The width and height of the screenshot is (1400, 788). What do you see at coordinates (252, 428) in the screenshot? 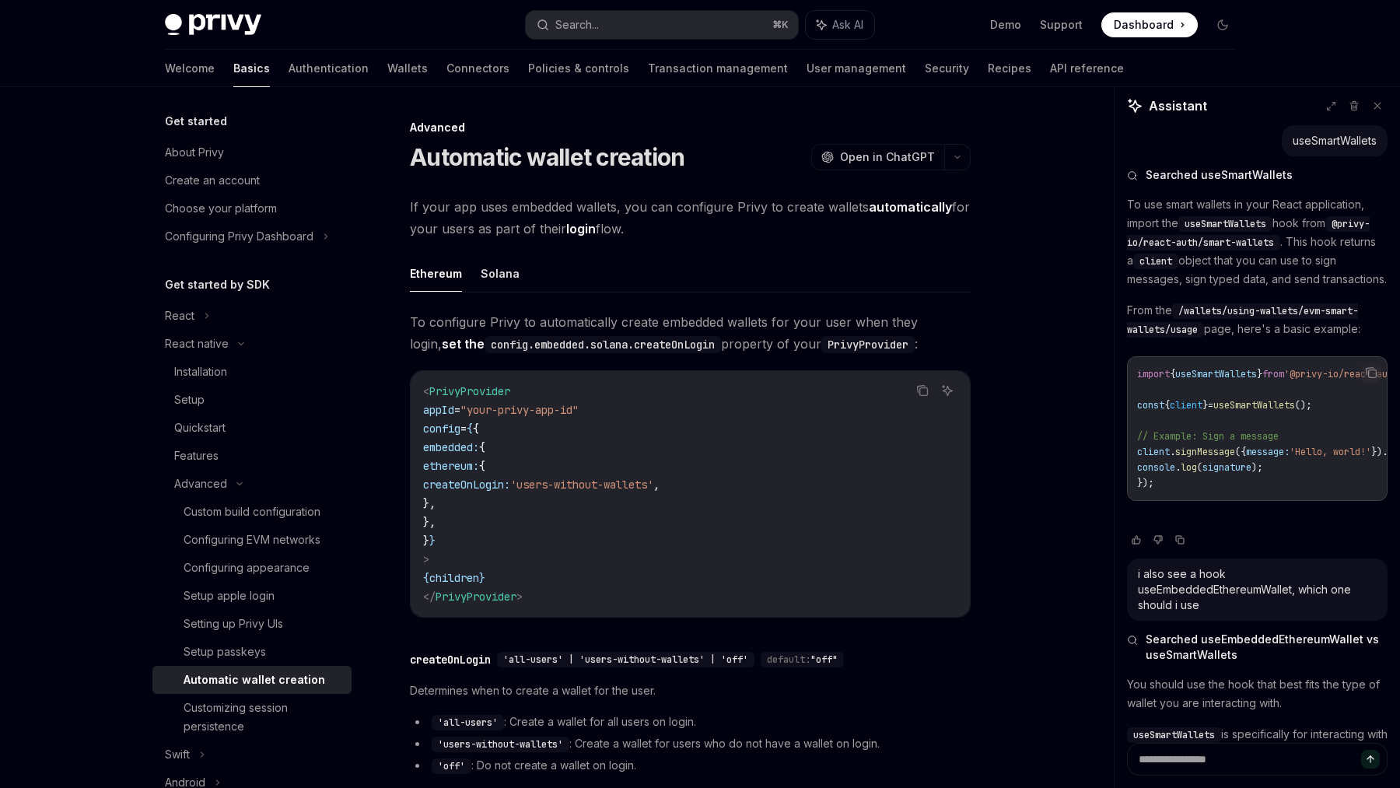
I see `a: Quickstart` at bounding box center [252, 428].